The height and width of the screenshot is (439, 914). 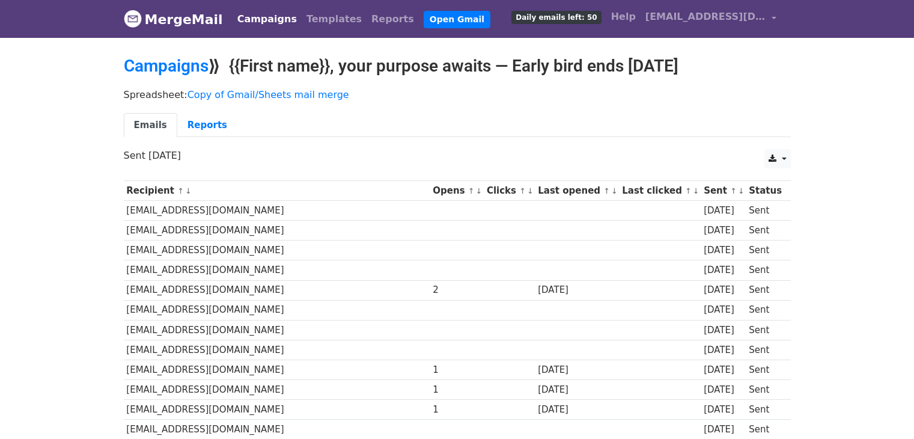 I want to click on a: Help, so click(x=623, y=17).